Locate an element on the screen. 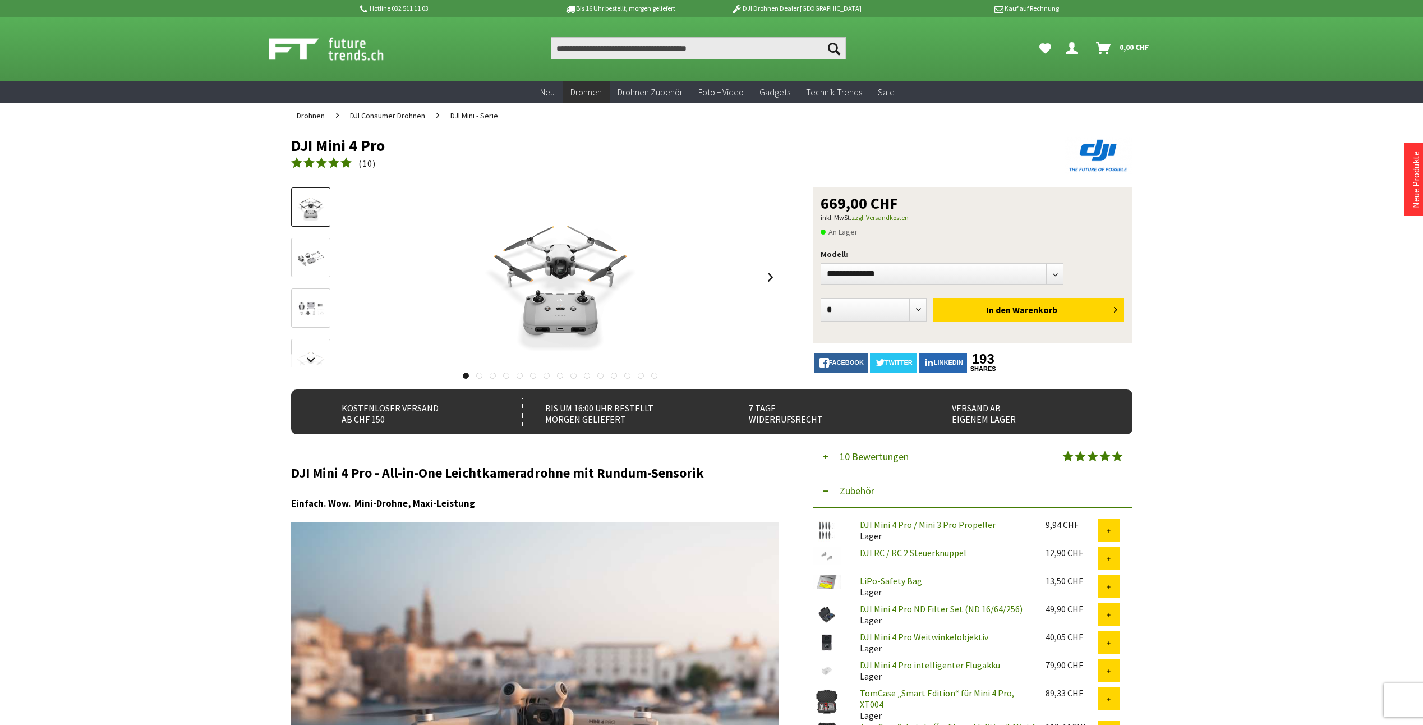 This screenshot has width=1423, height=725. a: Technik-Trends is located at coordinates (834, 92).